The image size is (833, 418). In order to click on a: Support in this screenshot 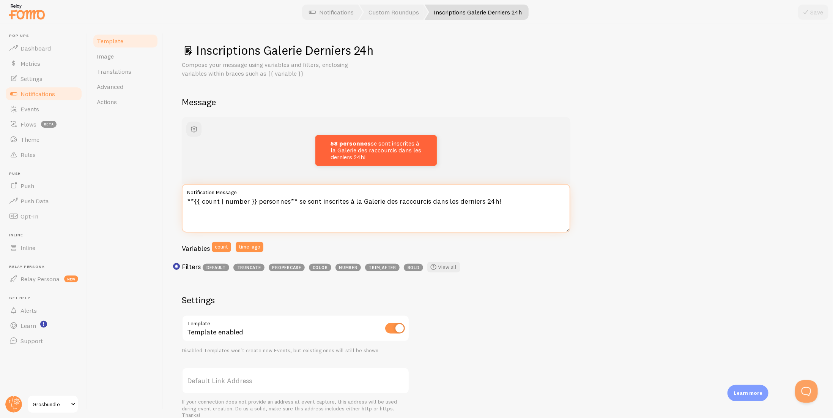, I will do `click(44, 340)`.